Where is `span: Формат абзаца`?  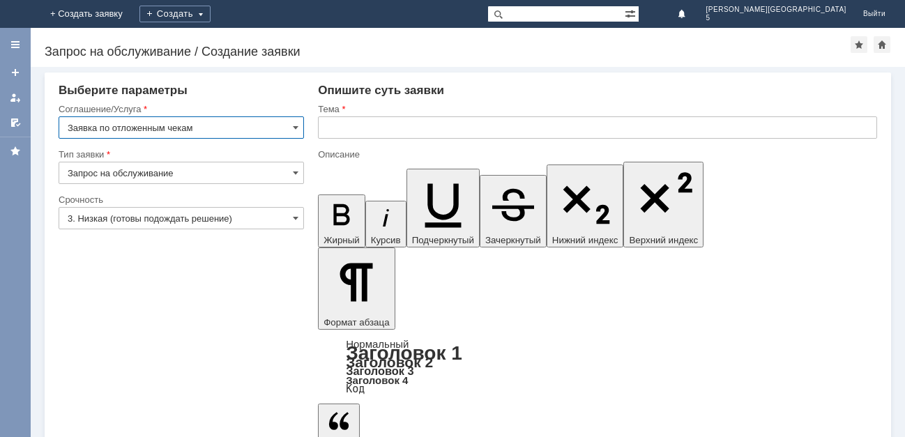
span: Формат абзаца is located at coordinates (356, 322).